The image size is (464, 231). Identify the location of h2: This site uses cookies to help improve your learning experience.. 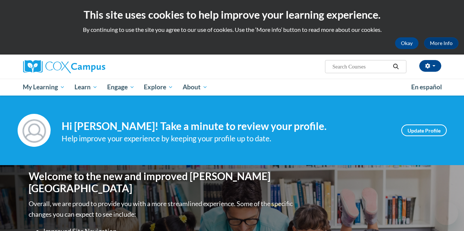
(232, 15).